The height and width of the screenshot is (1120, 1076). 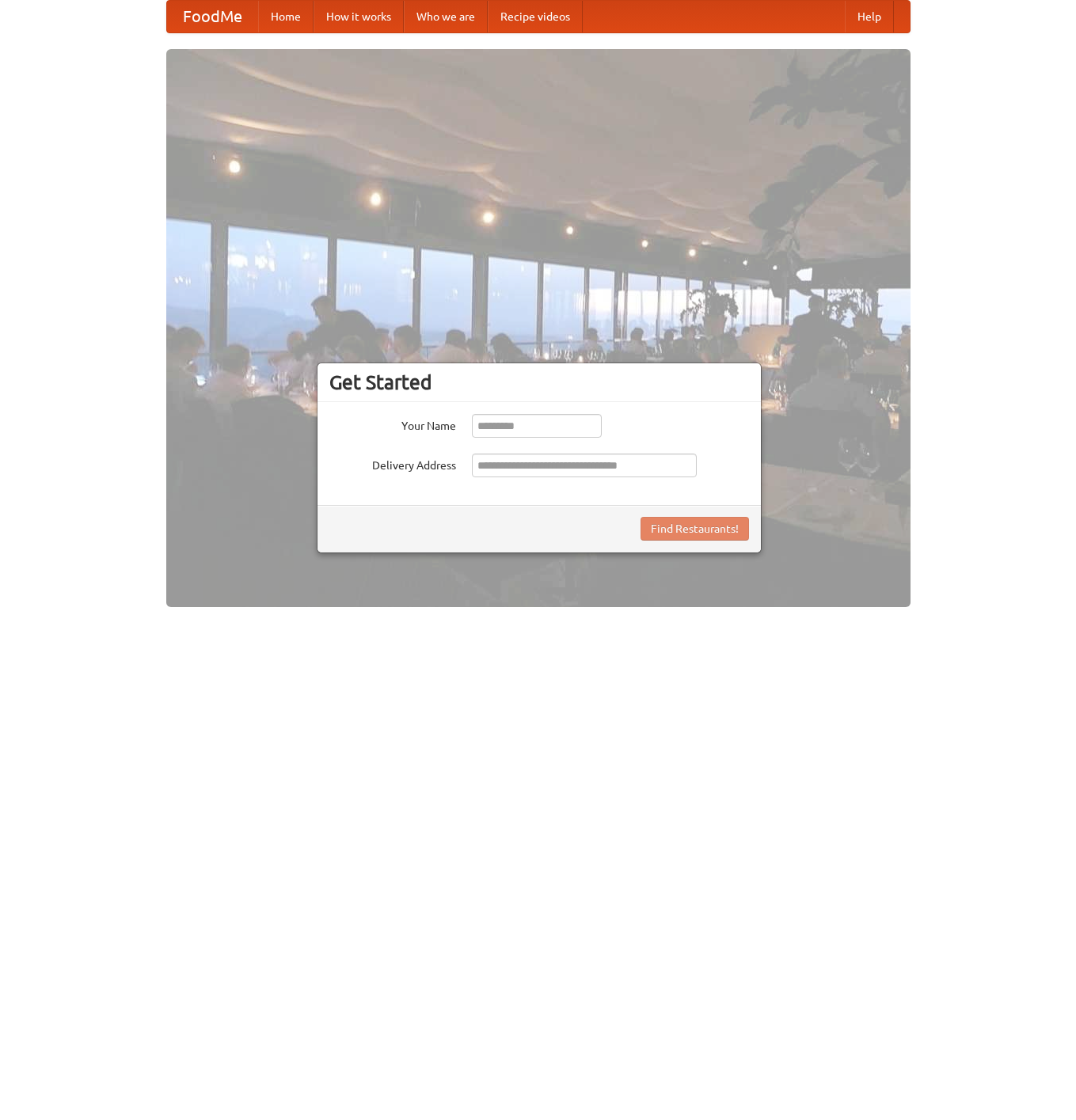 What do you see at coordinates (392, 424) in the screenshot?
I see `label: Your Name` at bounding box center [392, 424].